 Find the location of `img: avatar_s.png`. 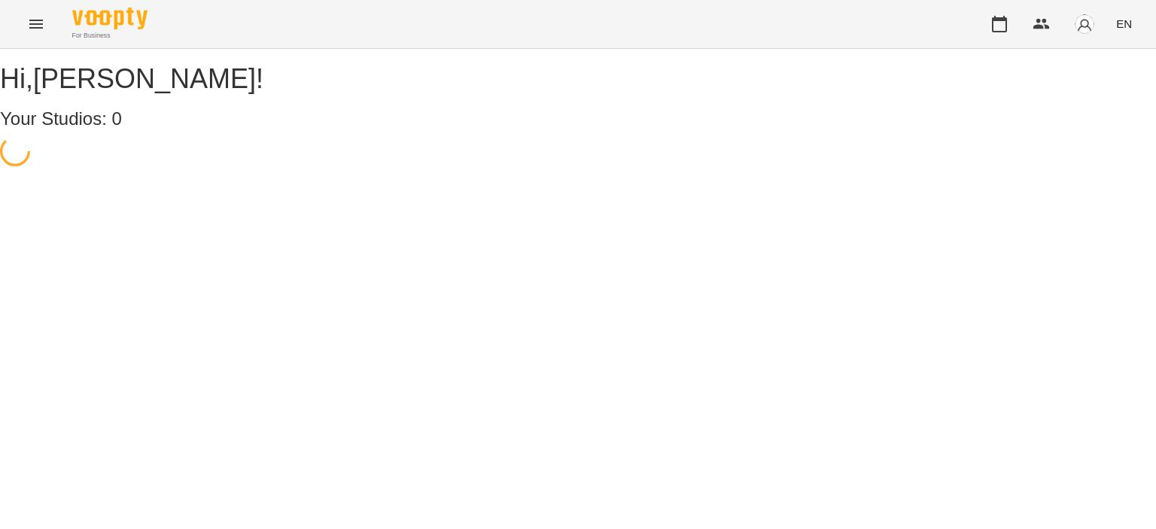

img: avatar_s.png is located at coordinates (1084, 24).